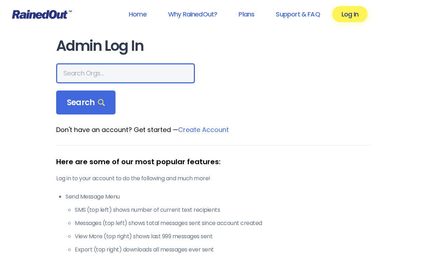  Describe the element at coordinates (223, 223) in the screenshot. I see `li: Messages (top left) shows total messages sent since account created` at that location.